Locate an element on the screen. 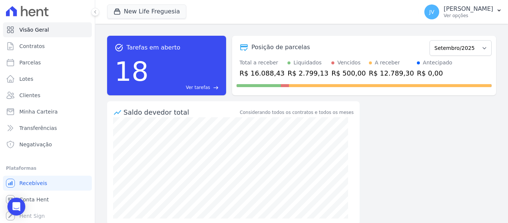 This screenshot has width=508, height=223. span: JV is located at coordinates (432, 12).